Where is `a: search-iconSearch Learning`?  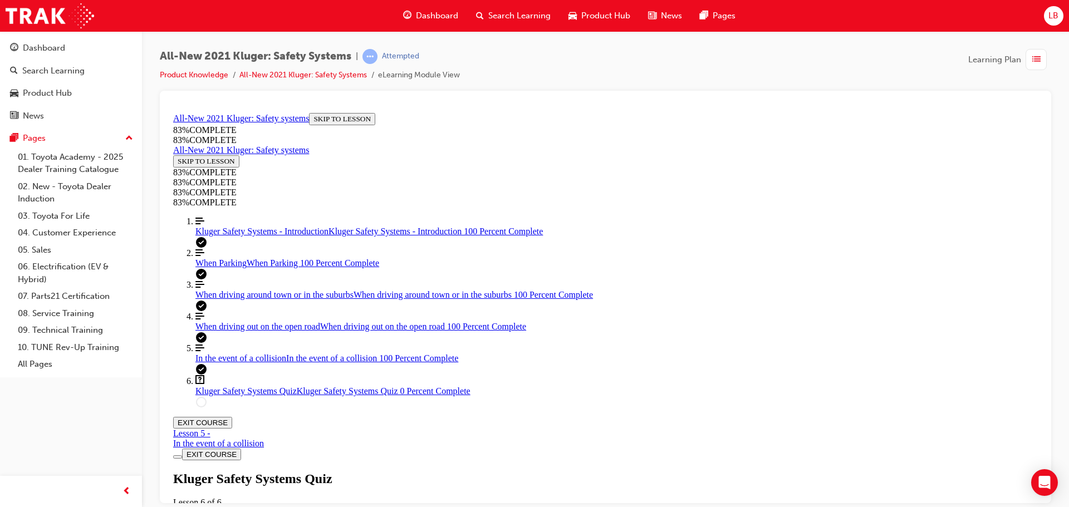
a: search-iconSearch Learning is located at coordinates (513, 16).